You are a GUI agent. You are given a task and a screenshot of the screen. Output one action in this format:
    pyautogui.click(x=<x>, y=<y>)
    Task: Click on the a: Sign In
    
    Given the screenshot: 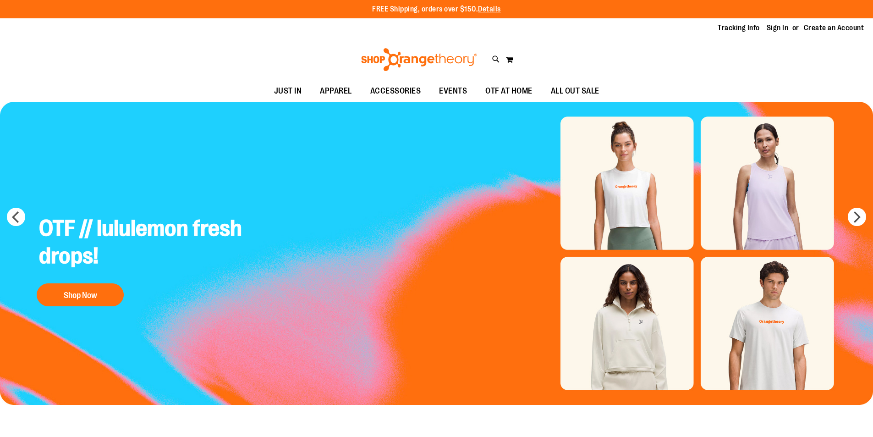 What is the action you would take?
    pyautogui.click(x=777, y=28)
    